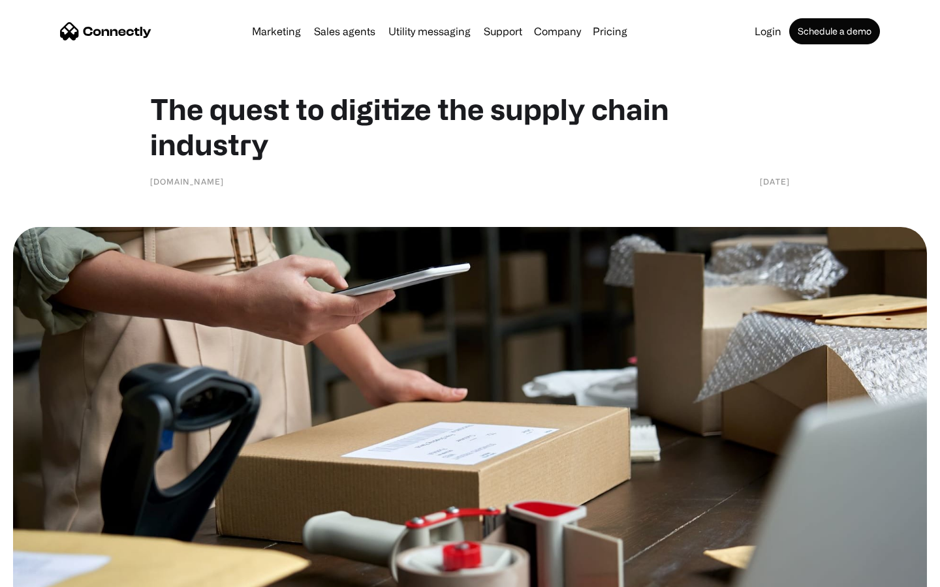  What do you see at coordinates (52, 574) in the screenshot?
I see `ul: Language list` at bounding box center [52, 574].